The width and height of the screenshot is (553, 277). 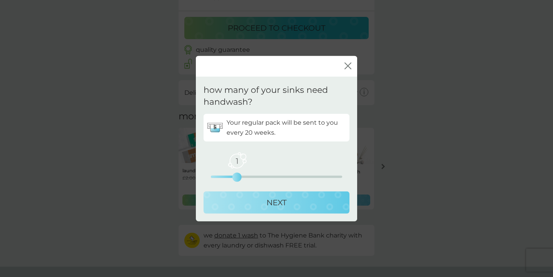 I want to click on button: NEXT, so click(x=277, y=203).